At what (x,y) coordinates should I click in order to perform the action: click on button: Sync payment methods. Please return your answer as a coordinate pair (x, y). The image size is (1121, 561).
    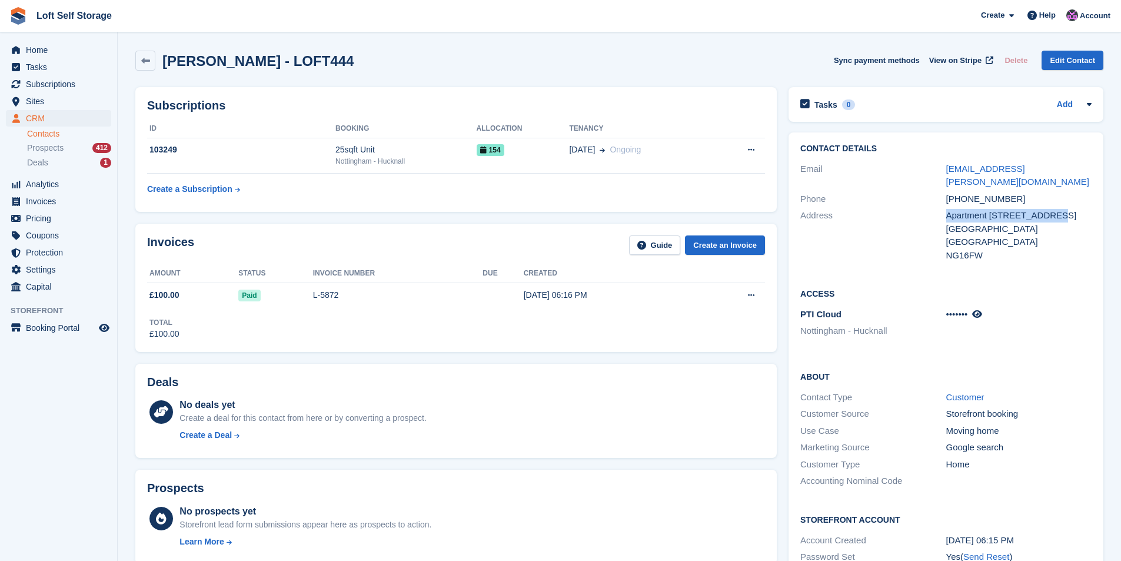
    Looking at the image, I should click on (877, 60).